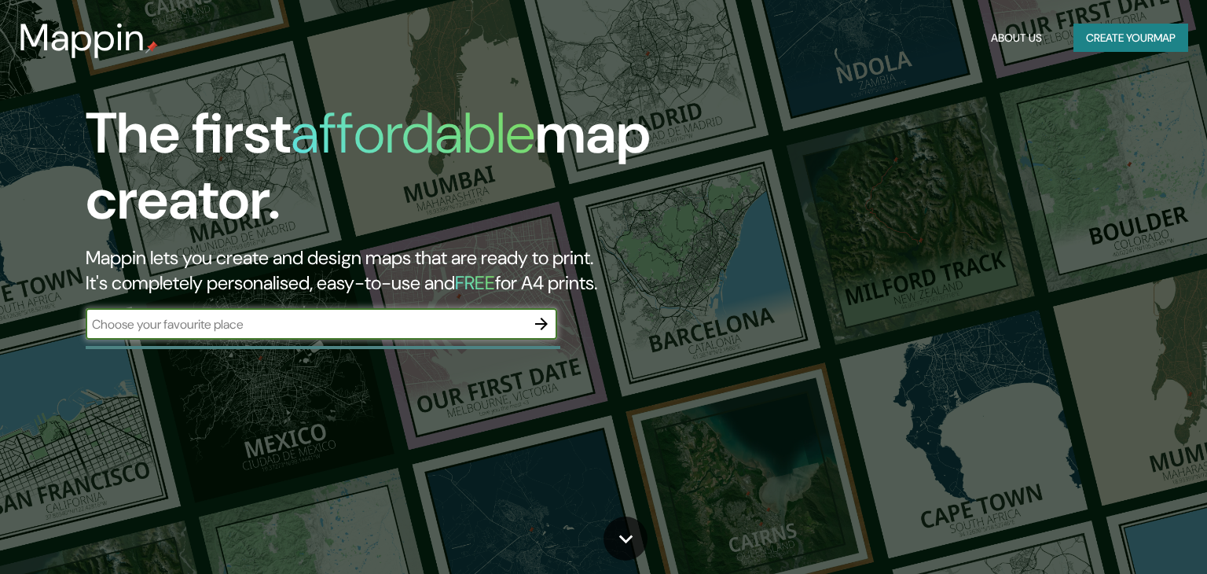 The height and width of the screenshot is (574, 1207). I want to click on h1: affordable, so click(413, 133).